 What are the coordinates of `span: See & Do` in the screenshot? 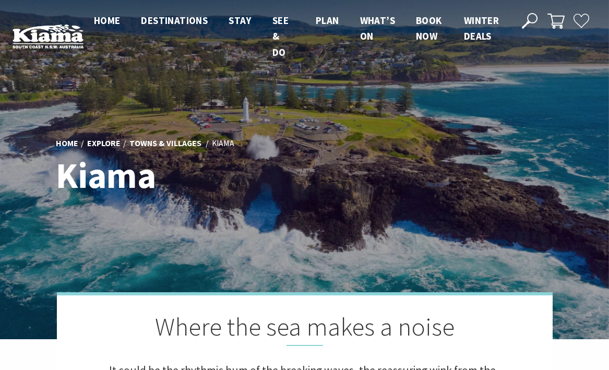 It's located at (280, 36).